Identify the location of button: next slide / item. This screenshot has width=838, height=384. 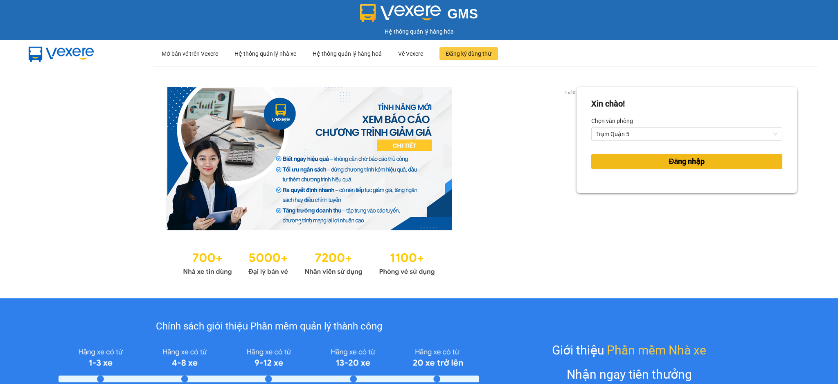
(571, 158).